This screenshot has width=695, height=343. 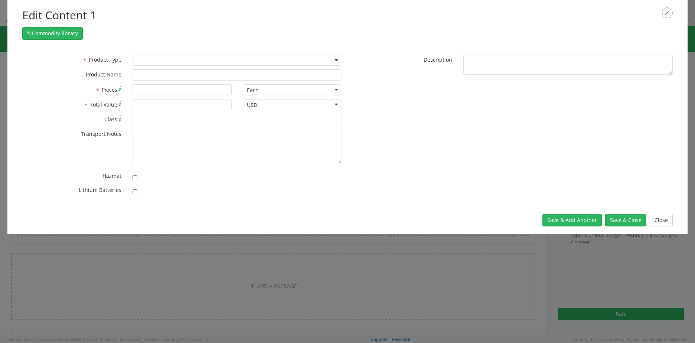 I want to click on span: Transport Notes, so click(x=101, y=134).